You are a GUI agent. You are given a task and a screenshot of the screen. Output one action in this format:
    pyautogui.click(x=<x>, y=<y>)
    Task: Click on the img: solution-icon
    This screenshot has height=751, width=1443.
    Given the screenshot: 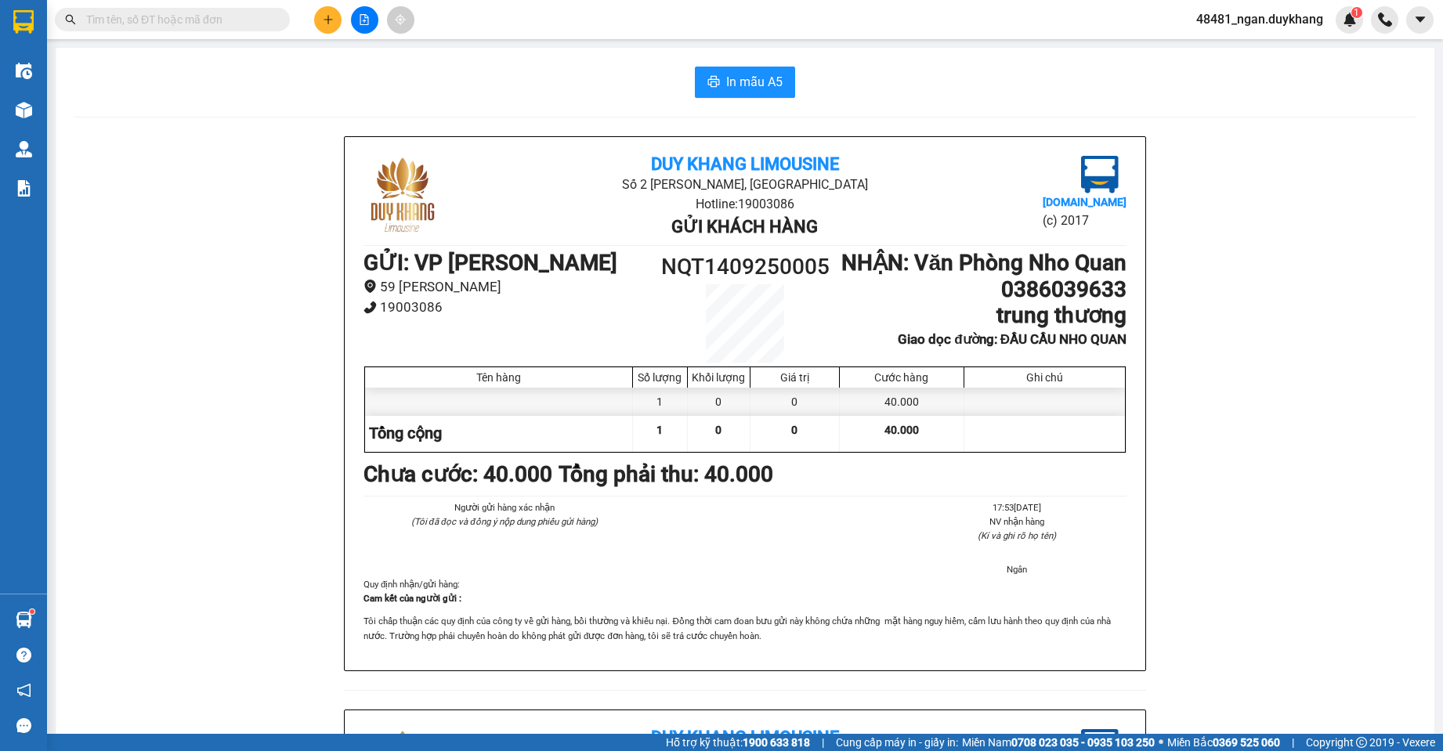 What is the action you would take?
    pyautogui.click(x=23, y=188)
    